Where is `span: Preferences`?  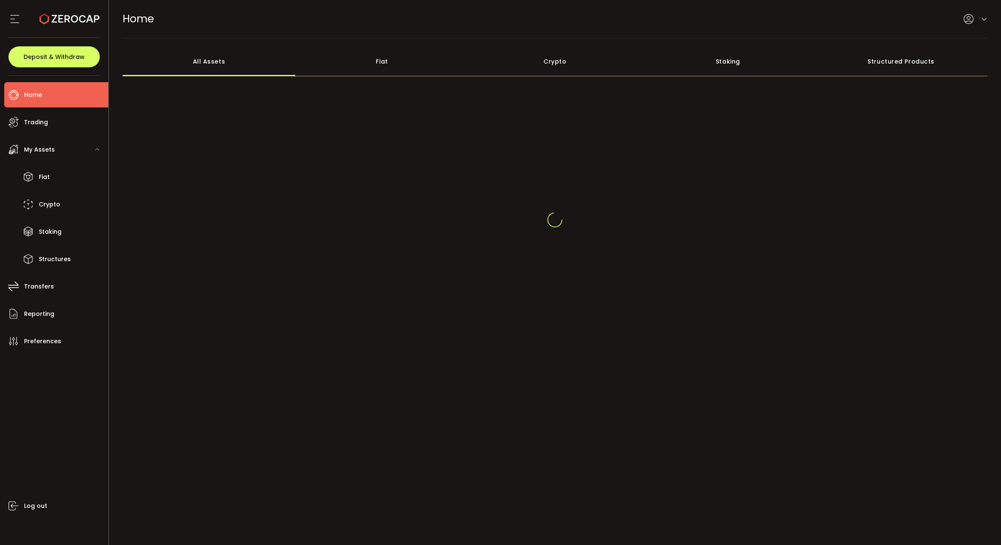
span: Preferences is located at coordinates (43, 341).